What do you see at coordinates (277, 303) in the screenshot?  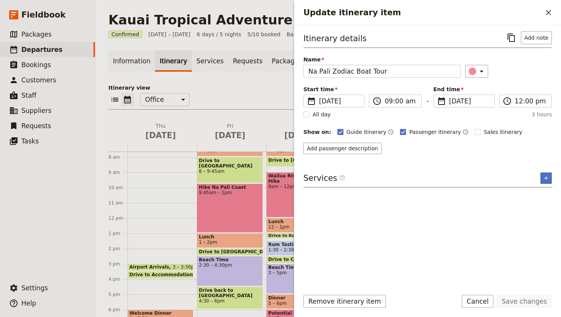 I see `span: 5 – 6pm` at bounding box center [277, 303].